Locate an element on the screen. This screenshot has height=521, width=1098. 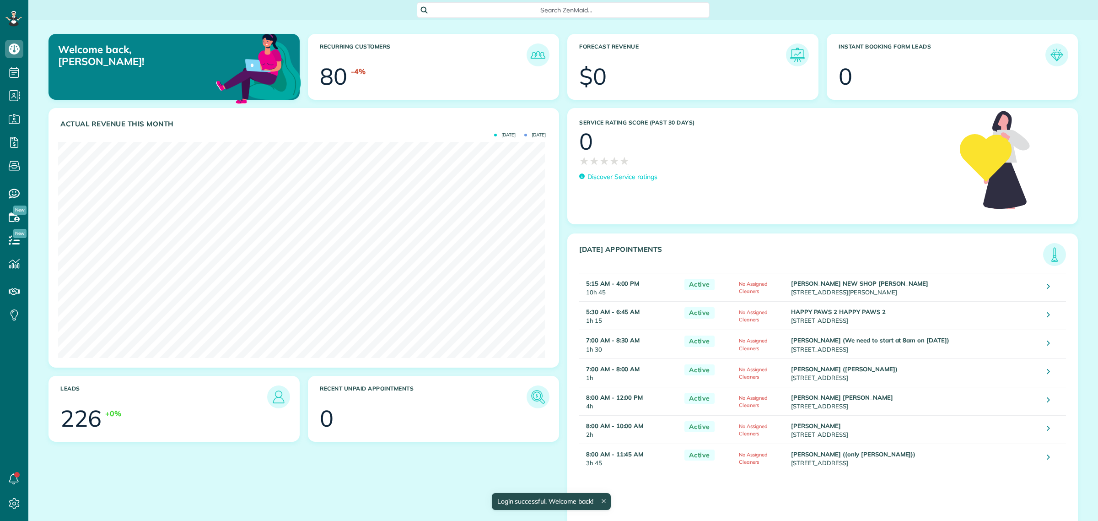
div: Login successful. Welcome back! is located at coordinates (551, 501).